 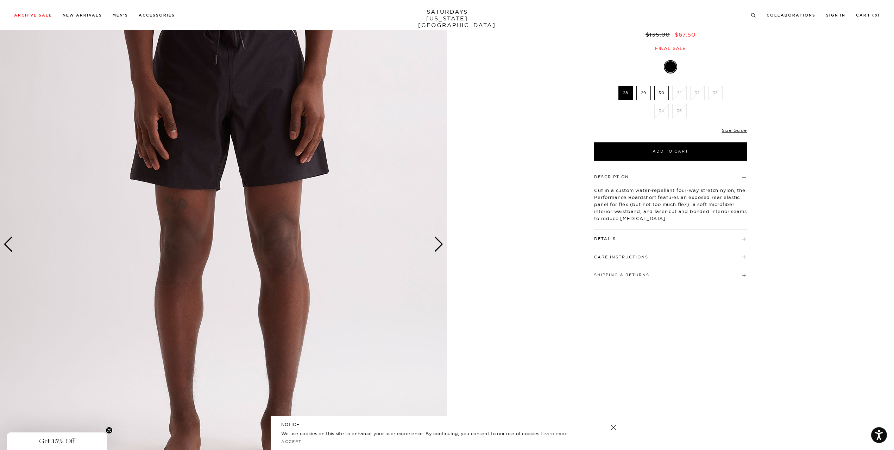 What do you see at coordinates (109, 431) in the screenshot?
I see `button: Close teaser` at bounding box center [109, 431].